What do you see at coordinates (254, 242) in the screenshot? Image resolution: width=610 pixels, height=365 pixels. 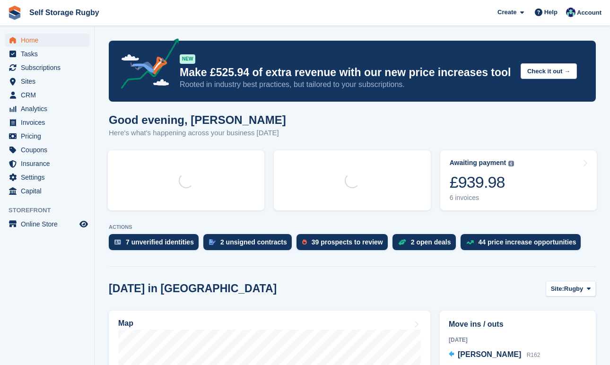 I see `div: 2 unsigned contracts` at bounding box center [254, 242].